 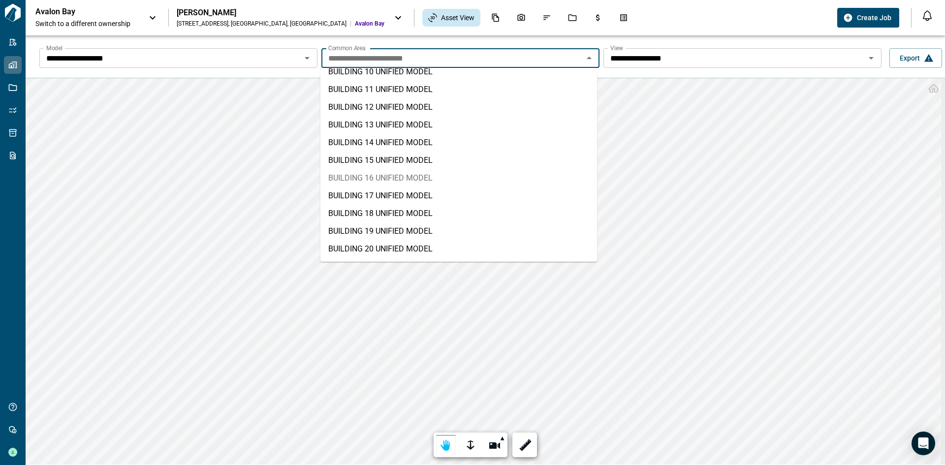 I want to click on li: BUILDING 14 UNIFIED MODEL, so click(x=459, y=143).